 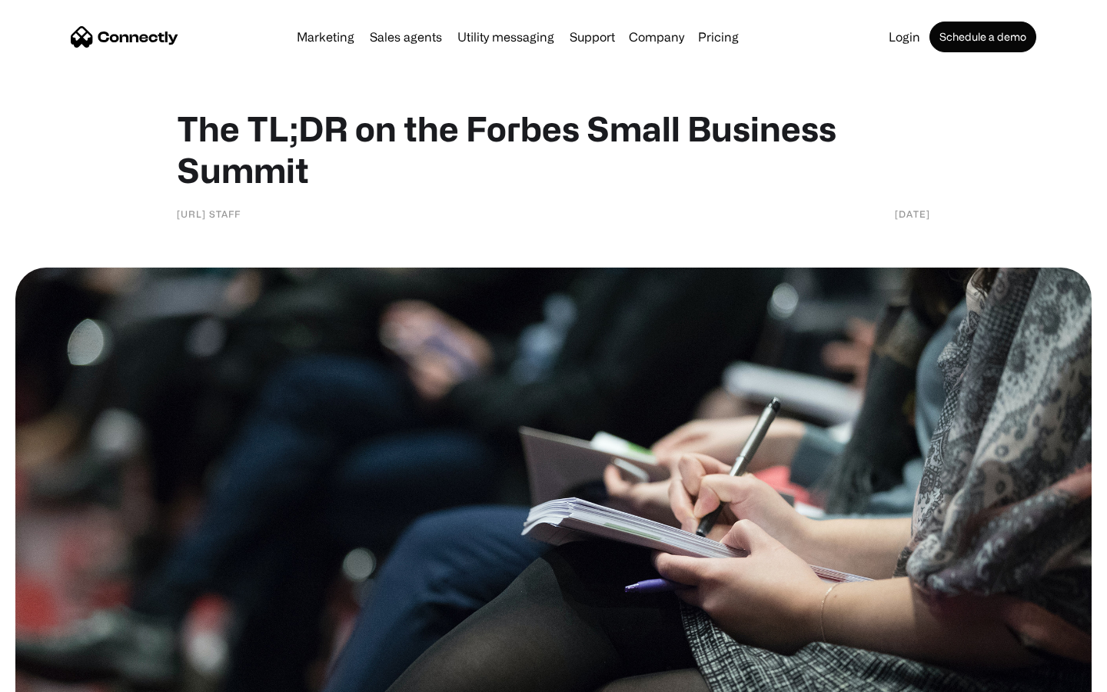 What do you see at coordinates (718, 37) in the screenshot?
I see `a: Pricing` at bounding box center [718, 37].